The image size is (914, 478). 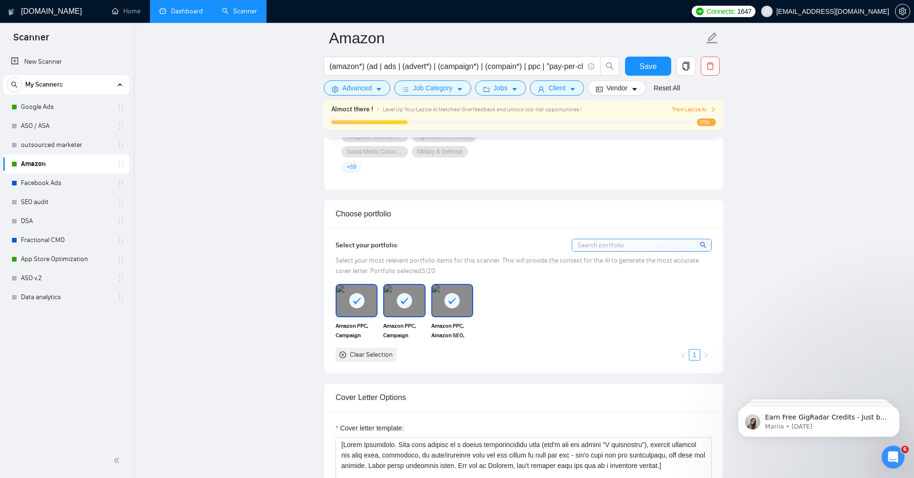 What do you see at coordinates (683, 355) in the screenshot?
I see `span: left` at bounding box center [683, 355].